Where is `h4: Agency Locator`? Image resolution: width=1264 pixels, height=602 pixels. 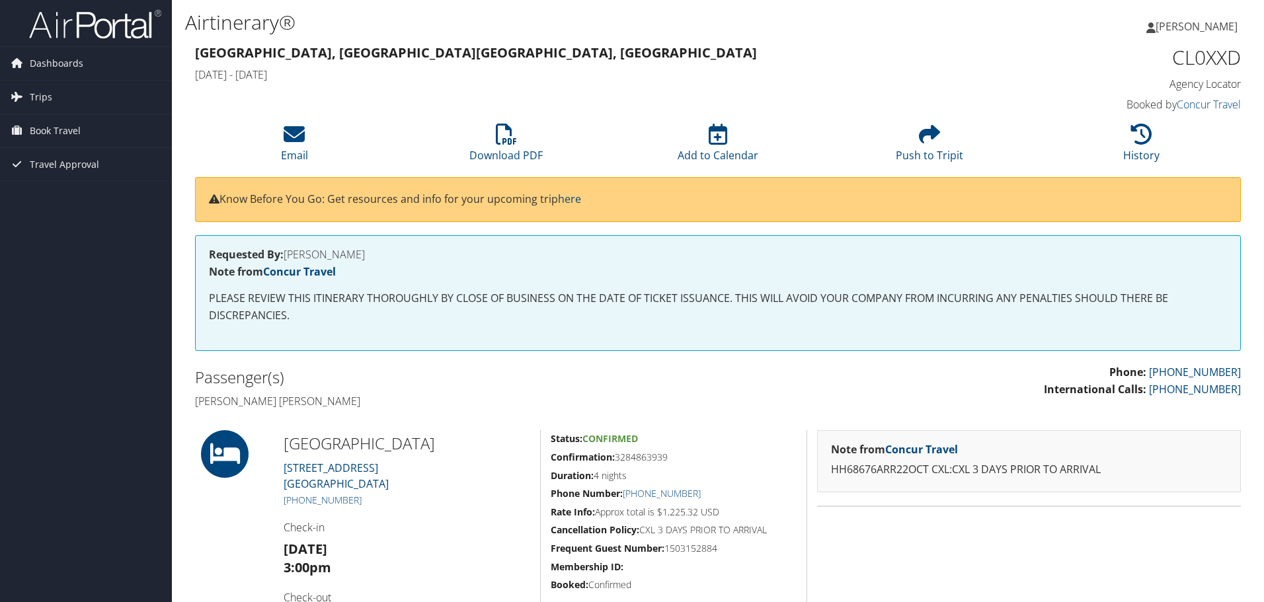 h4: Agency Locator is located at coordinates (1117, 84).